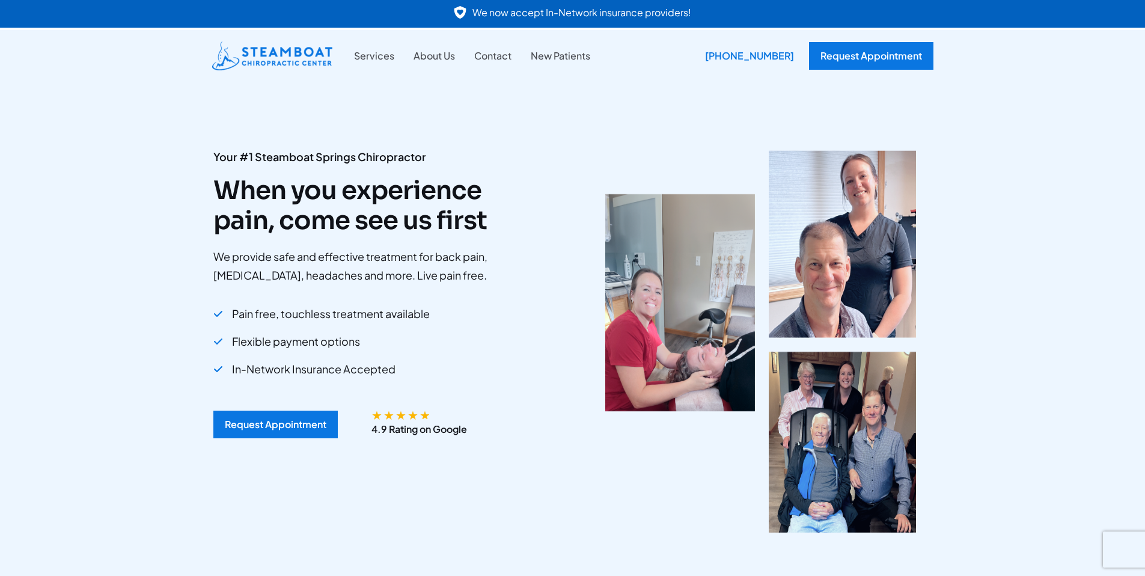 This screenshot has height=576, width=1145. Describe the element at coordinates (371, 206) in the screenshot. I see `h2: When you experience pain, come see us first` at that location.